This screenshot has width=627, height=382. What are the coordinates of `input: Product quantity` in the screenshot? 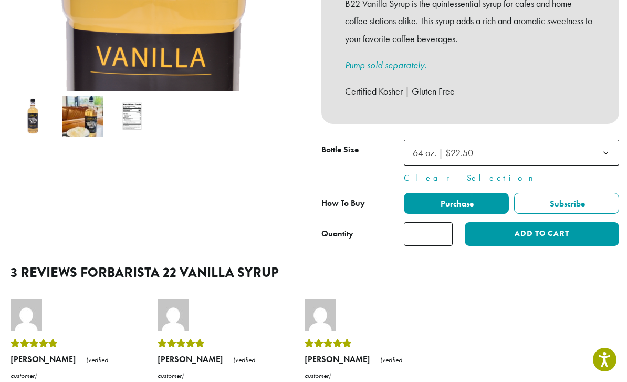 It's located at (428, 234).